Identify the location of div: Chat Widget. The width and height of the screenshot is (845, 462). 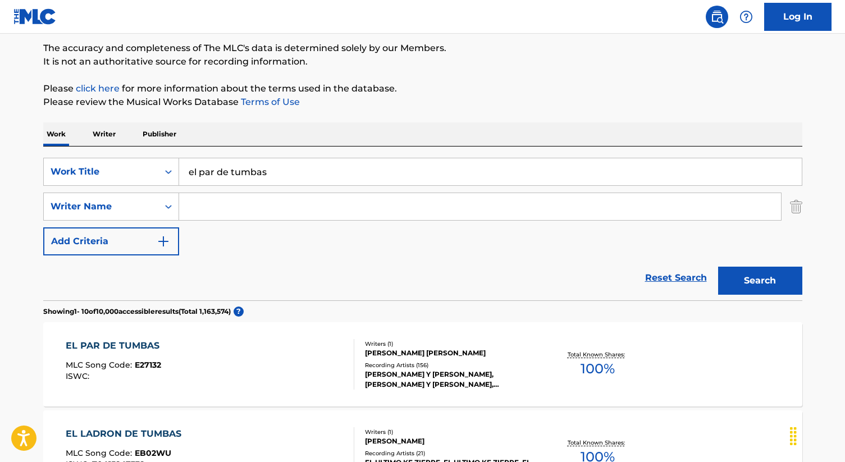
(817, 435).